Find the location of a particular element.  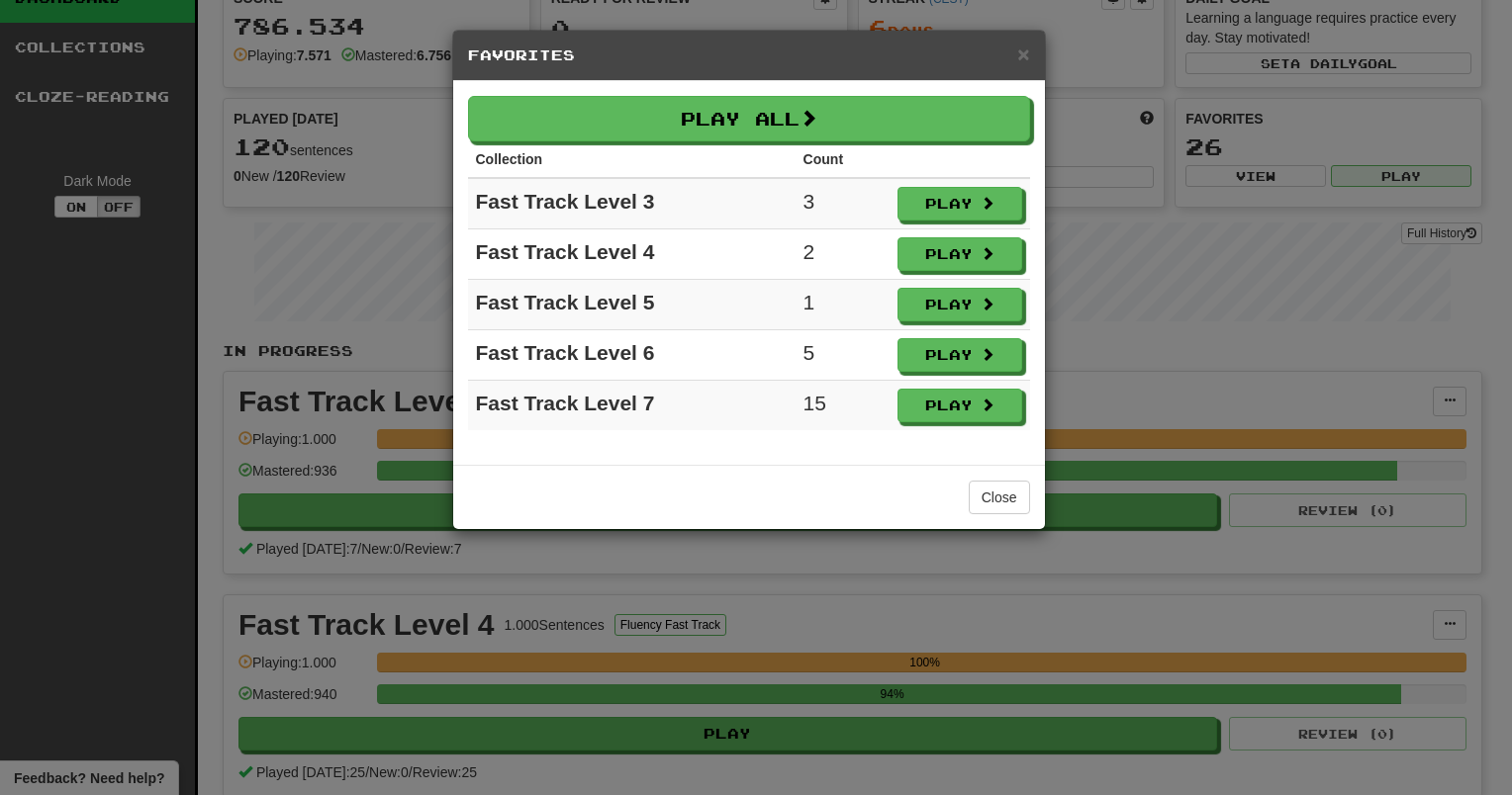

td: Fast Track Level 7 is located at coordinates (632, 405).